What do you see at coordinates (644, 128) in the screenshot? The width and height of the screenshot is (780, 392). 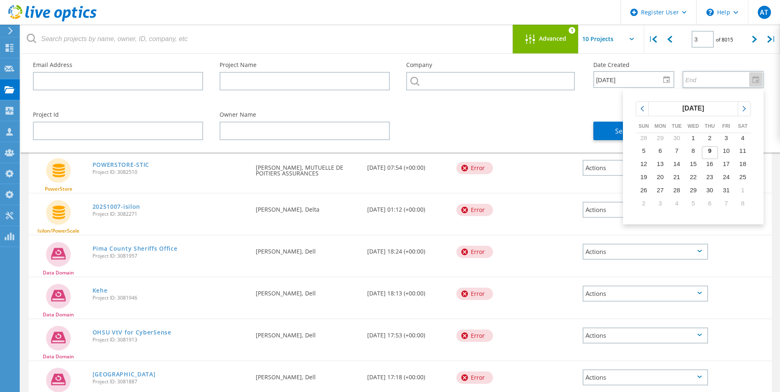 I see `th: Sun` at bounding box center [644, 128].